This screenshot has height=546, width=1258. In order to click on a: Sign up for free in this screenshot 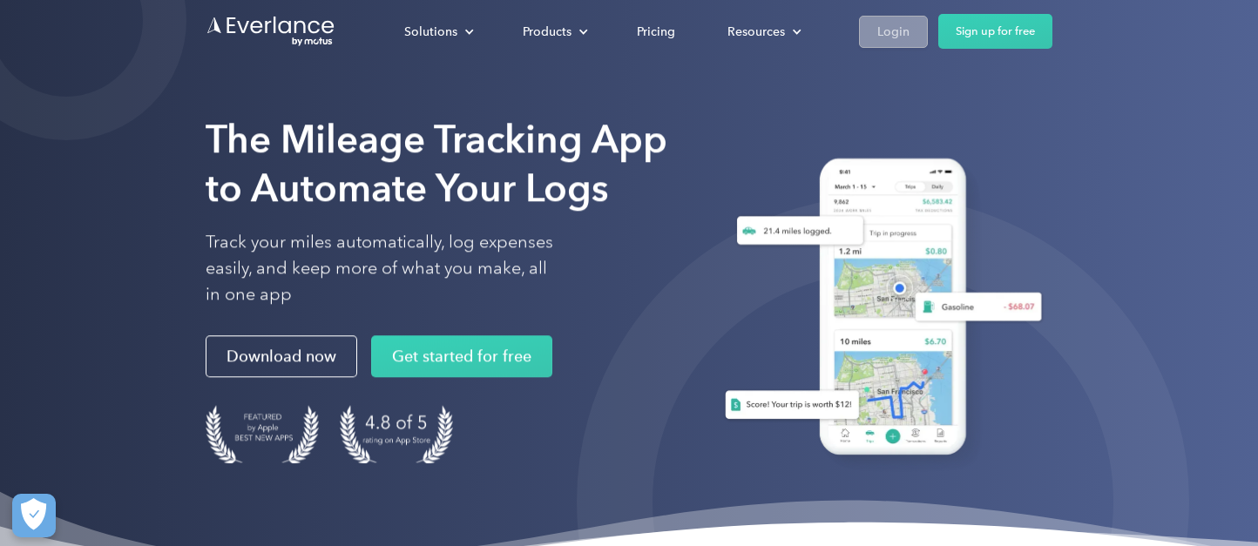, I will do `click(995, 31)`.